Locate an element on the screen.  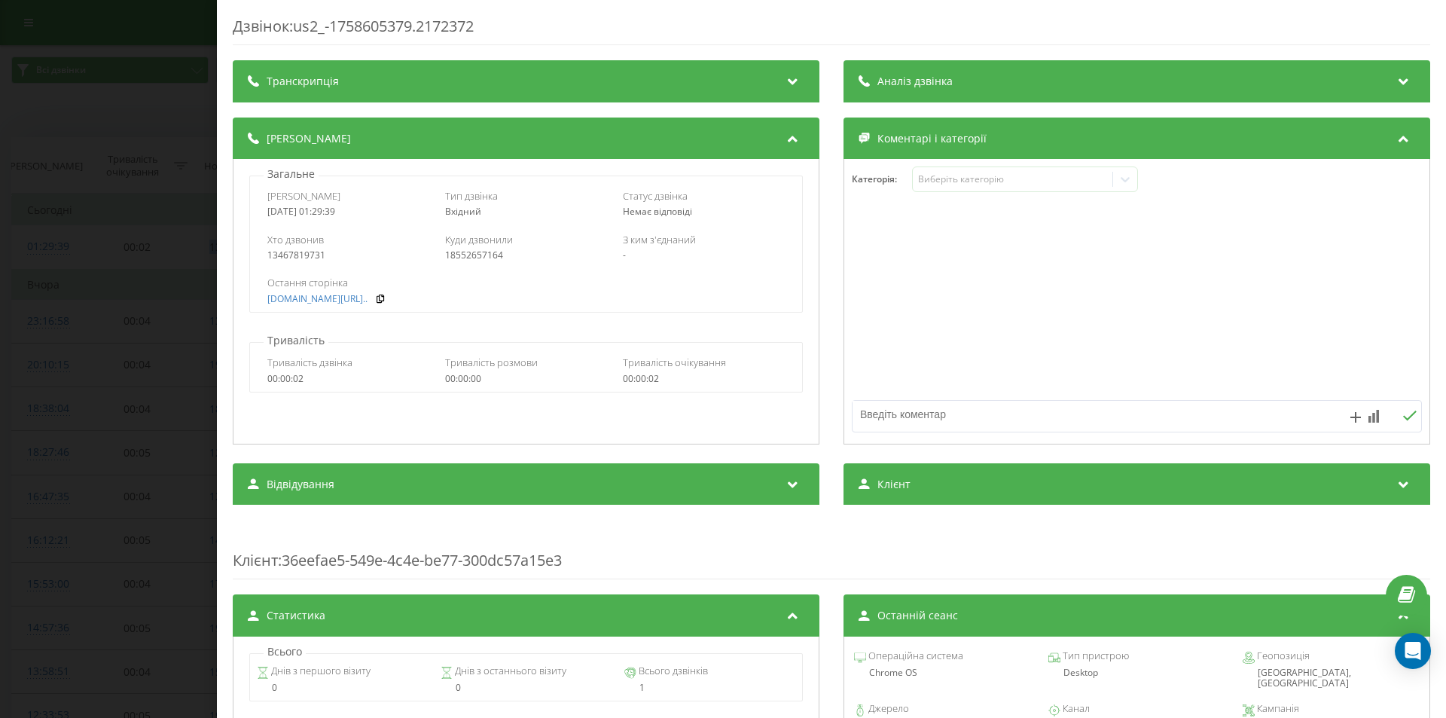
span: Хто дзвонив is located at coordinates (295, 240).